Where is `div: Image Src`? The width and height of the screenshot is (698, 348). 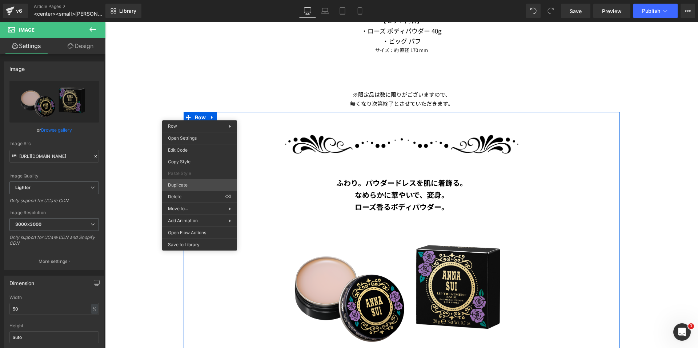
div: Image Src is located at coordinates (54, 144).